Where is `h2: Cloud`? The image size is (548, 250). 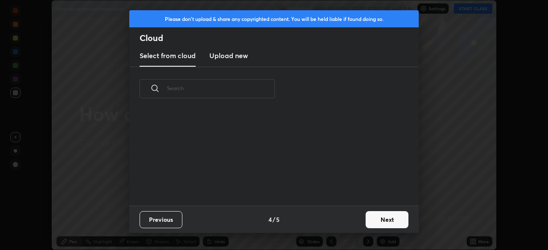
h2: Cloud is located at coordinates (279, 38).